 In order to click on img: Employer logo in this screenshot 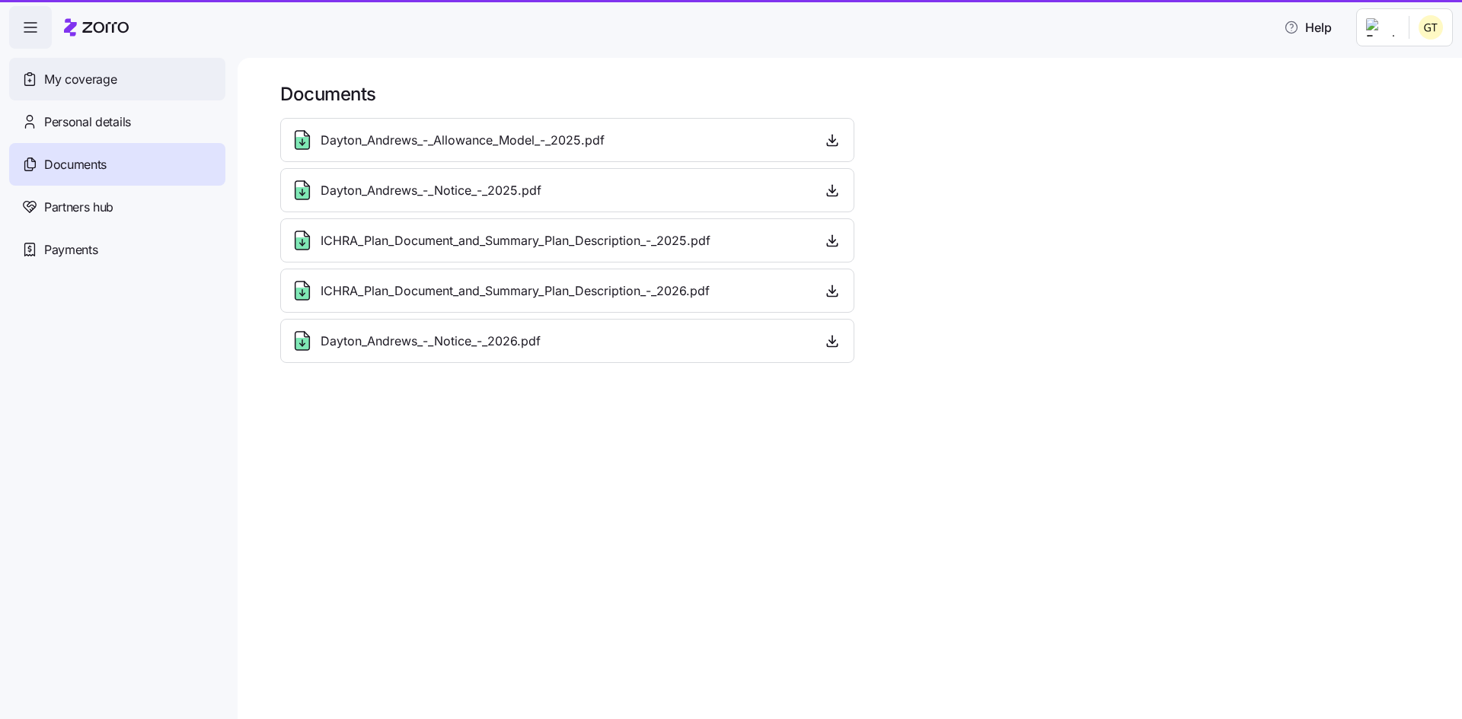, I will do `click(1381, 27)`.